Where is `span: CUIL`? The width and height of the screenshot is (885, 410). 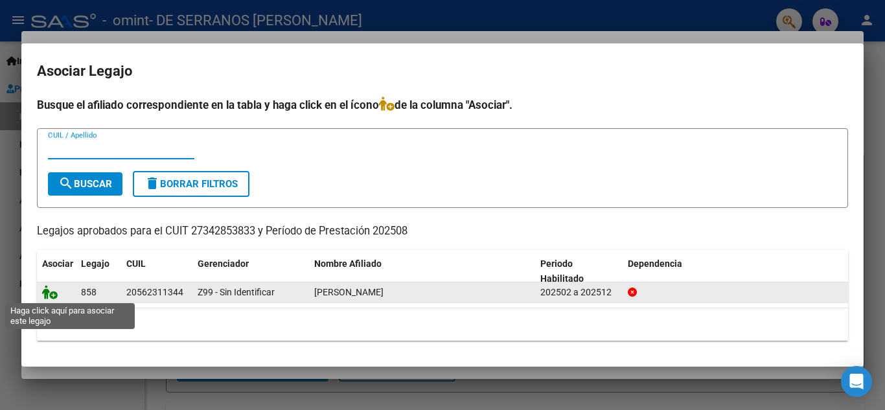 span: CUIL is located at coordinates (136, 264).